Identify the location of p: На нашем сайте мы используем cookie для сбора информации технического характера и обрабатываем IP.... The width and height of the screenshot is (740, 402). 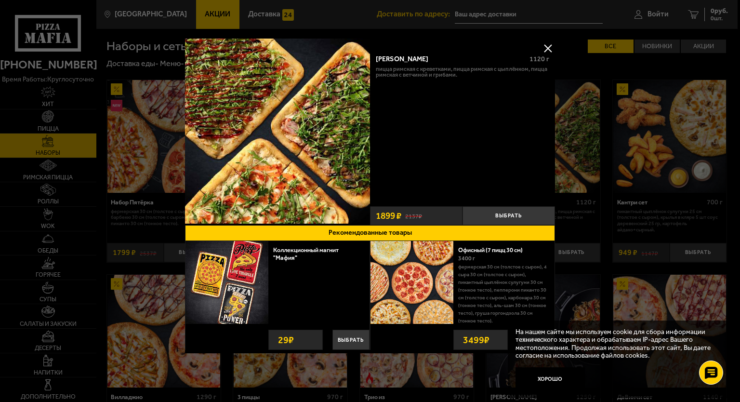
(616, 344).